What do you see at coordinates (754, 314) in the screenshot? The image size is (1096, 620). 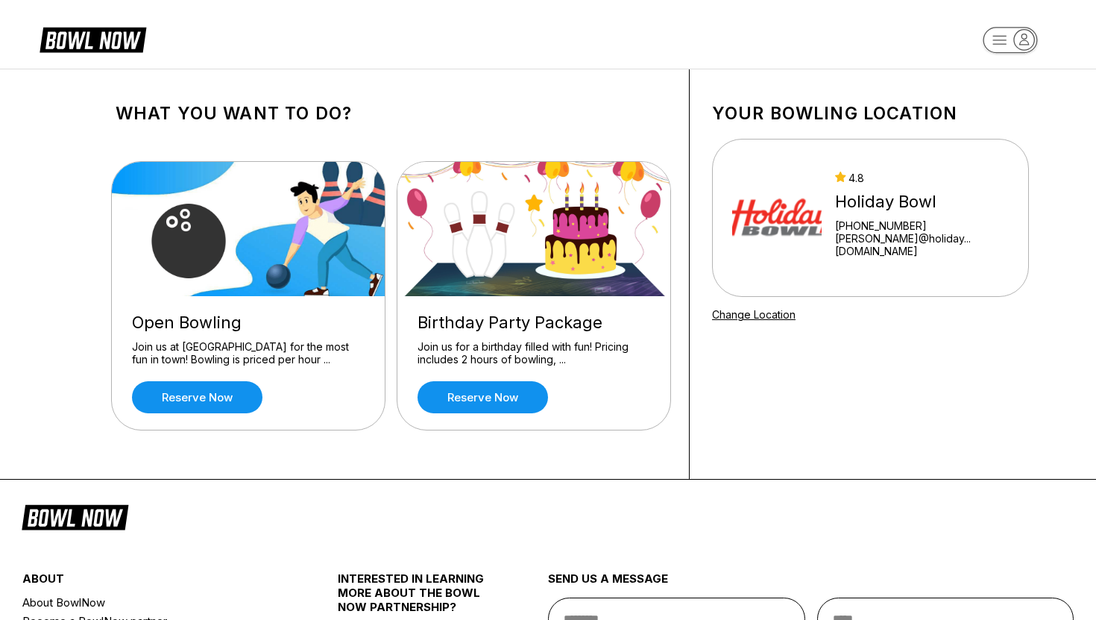 I see `a: Change Location` at bounding box center [754, 314].